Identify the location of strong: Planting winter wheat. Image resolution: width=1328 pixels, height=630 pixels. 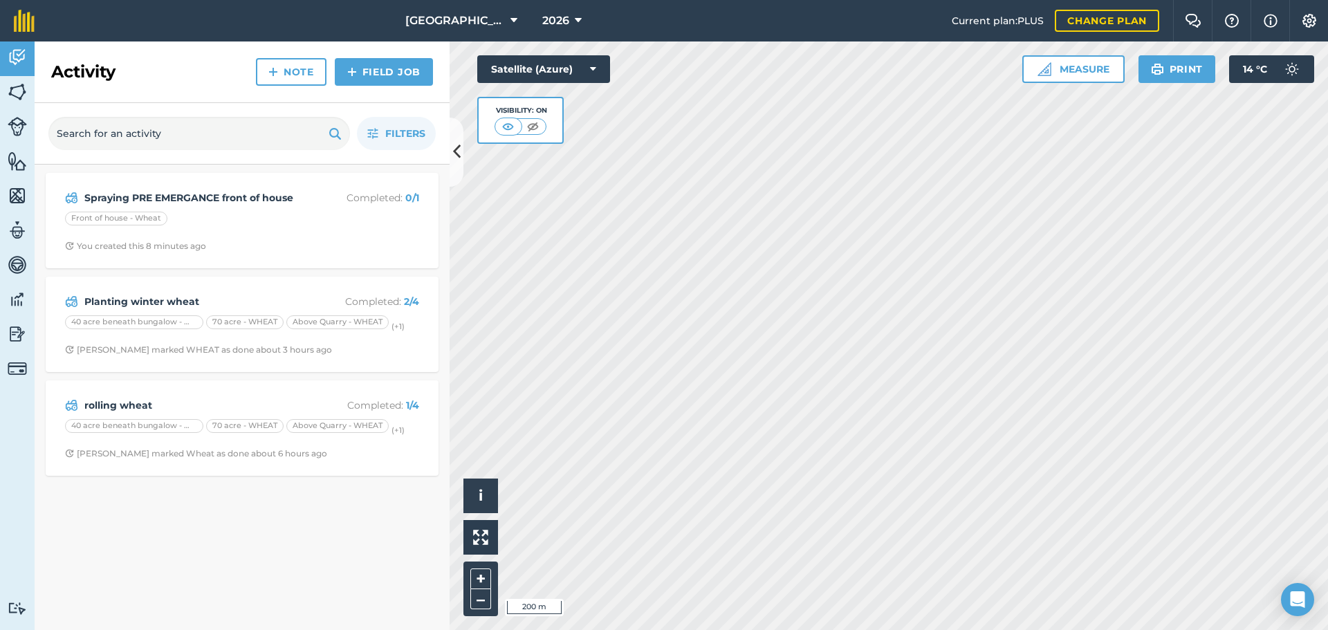
(194, 302).